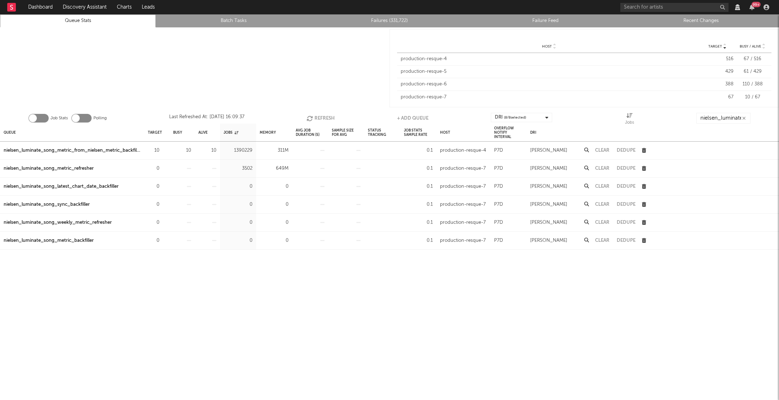 The height and width of the screenshot is (400, 779). Describe the element at coordinates (61, 187) in the screenshot. I see `div: nielsen_luminate_song_latest_chart_date_backfiller` at that location.